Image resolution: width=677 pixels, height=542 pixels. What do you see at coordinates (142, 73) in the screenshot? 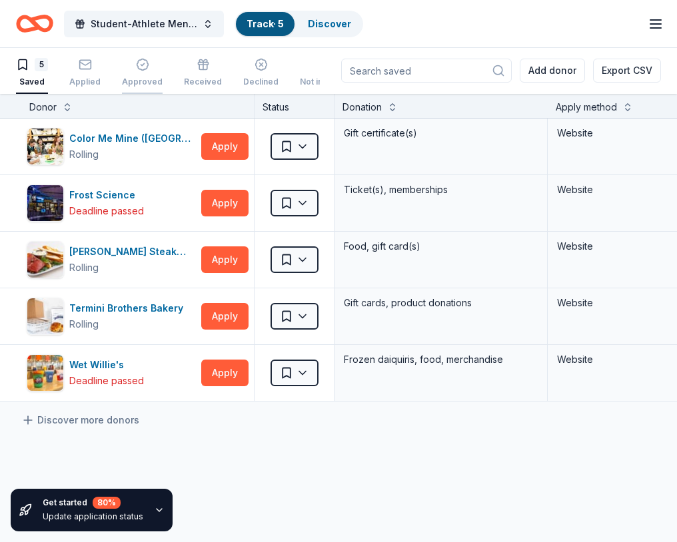
I see `button: Approved` at bounding box center [142, 73].